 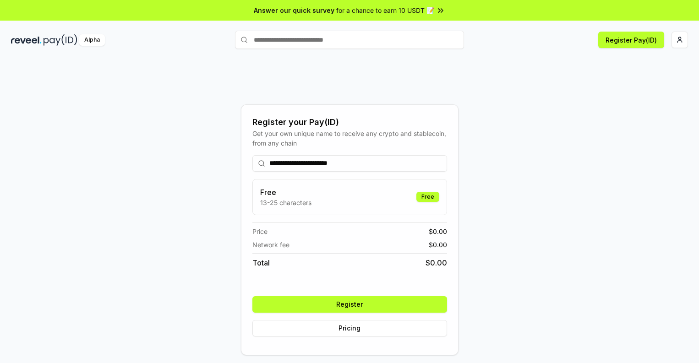 What do you see at coordinates (261, 263) in the screenshot?
I see `span: Total` at bounding box center [261, 263].